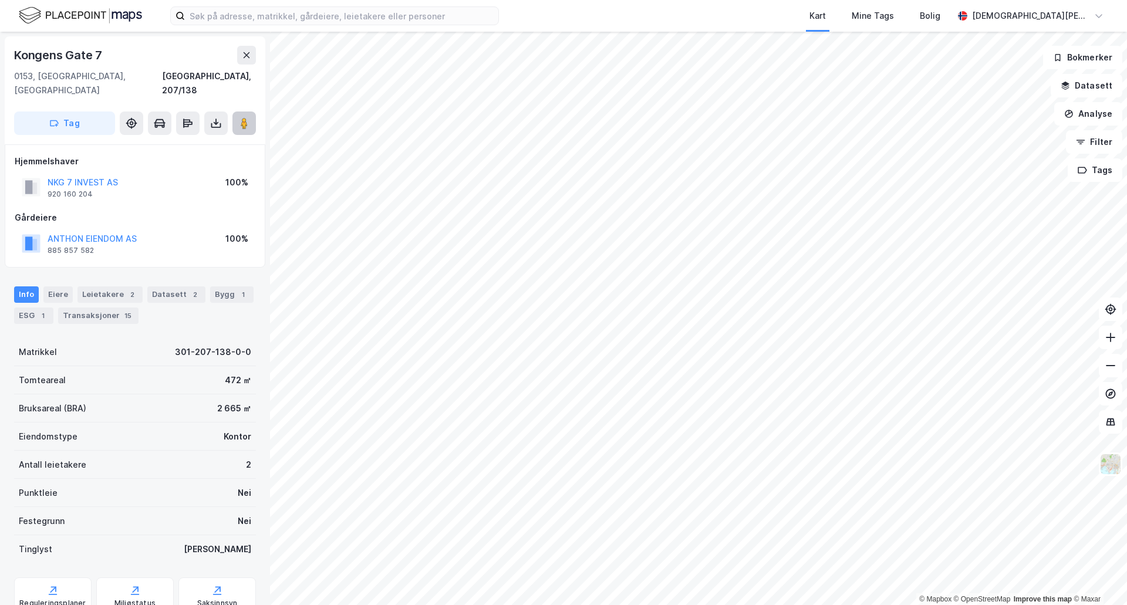 This screenshot has height=605, width=1127. I want to click on div: Kongens Gate 7, so click(59, 55).